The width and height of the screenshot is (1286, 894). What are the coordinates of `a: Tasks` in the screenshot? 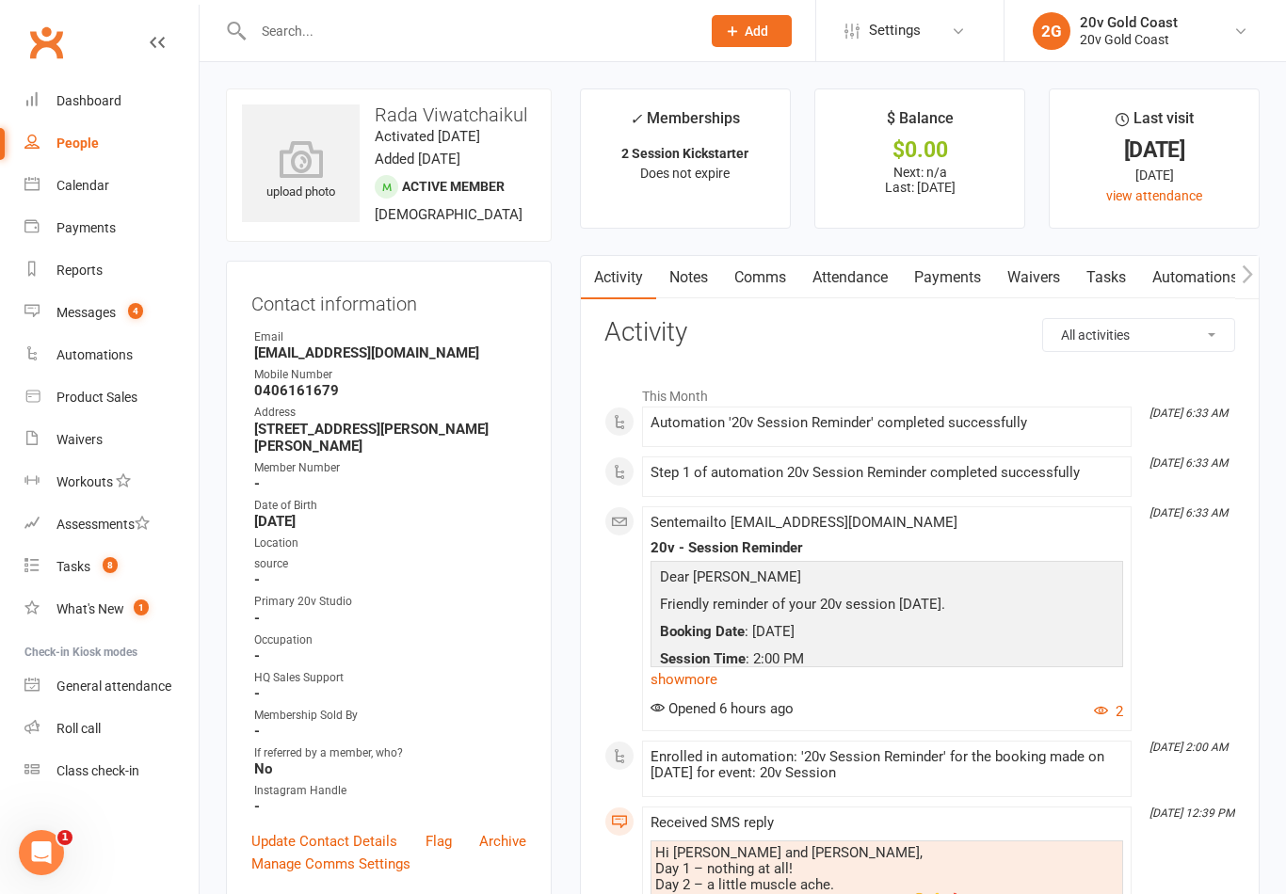 It's located at (1106, 278).